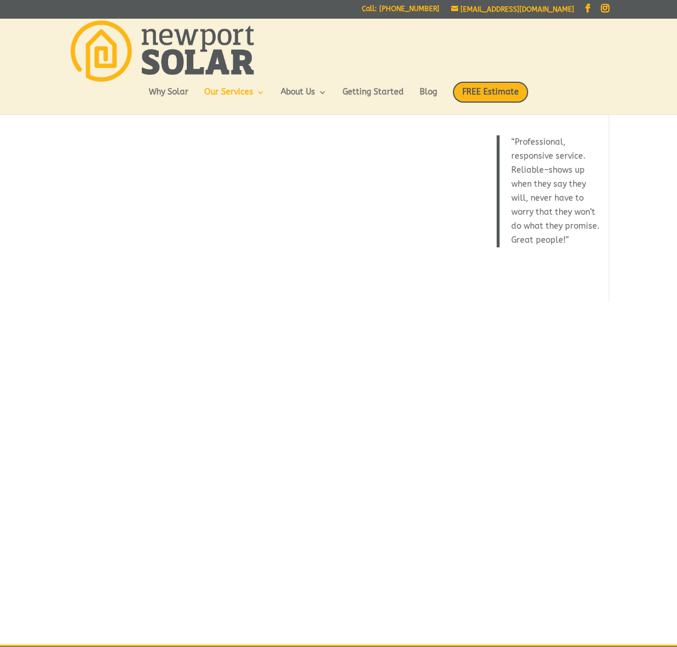 Image resolution: width=677 pixels, height=647 pixels. Describe the element at coordinates (490, 92) in the screenshot. I see `span: FREE Estimate` at that location.